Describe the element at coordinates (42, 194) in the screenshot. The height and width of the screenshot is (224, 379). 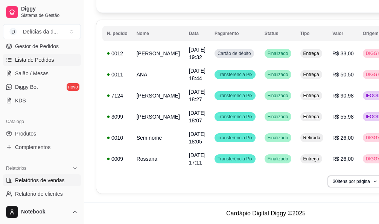
I see `a: Relatório de clientes` at that location.